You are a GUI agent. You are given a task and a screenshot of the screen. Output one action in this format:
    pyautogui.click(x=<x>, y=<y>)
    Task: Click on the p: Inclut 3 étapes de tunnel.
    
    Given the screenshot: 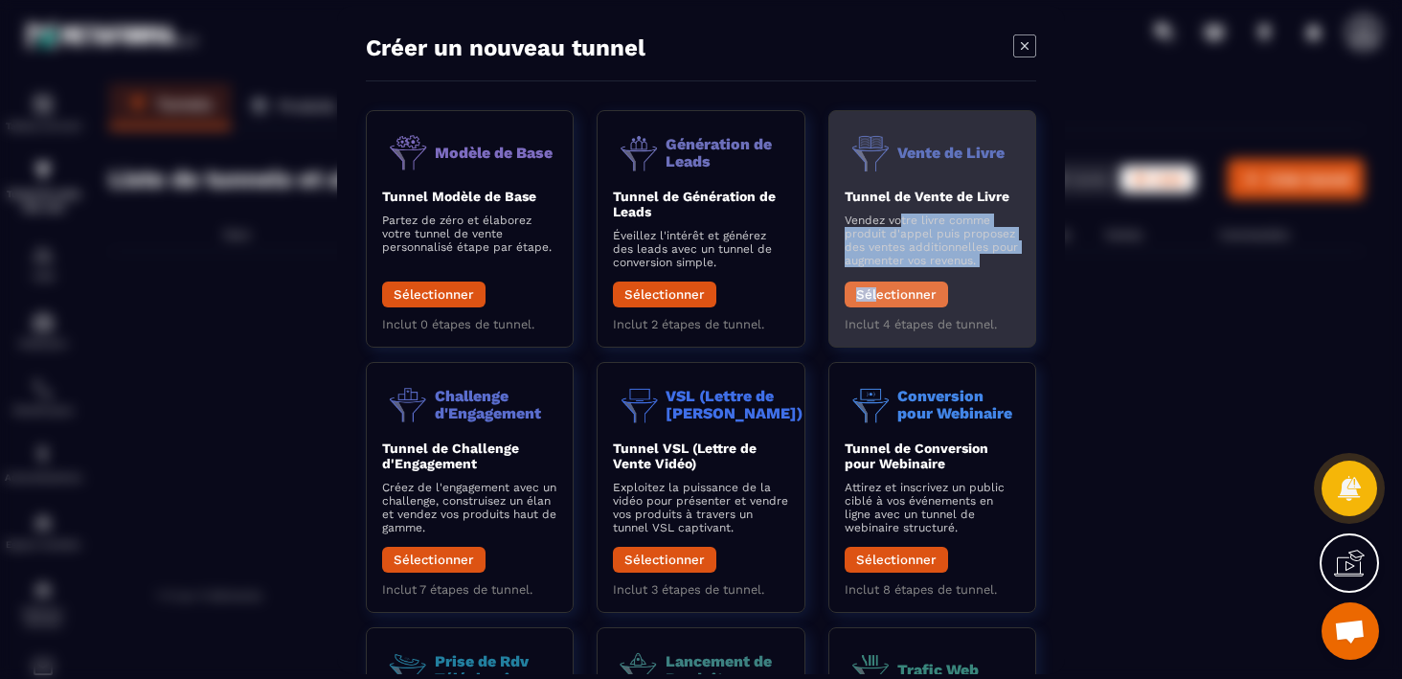 What is the action you would take?
    pyautogui.click(x=700, y=588)
    